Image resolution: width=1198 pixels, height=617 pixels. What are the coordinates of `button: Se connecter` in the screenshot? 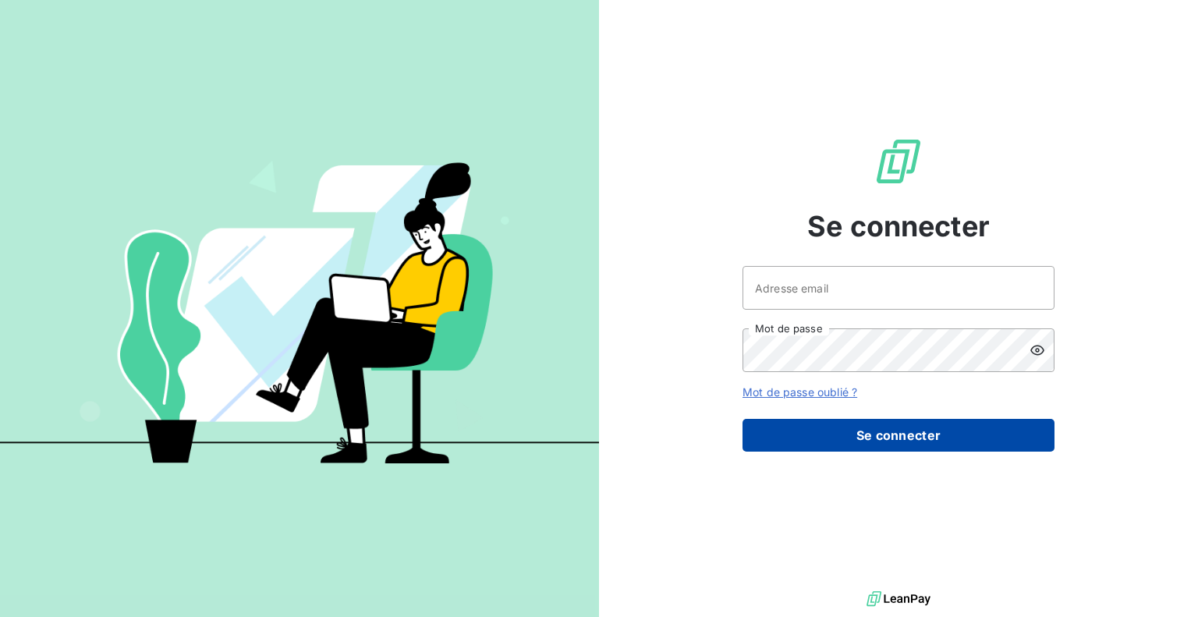 It's located at (898, 435).